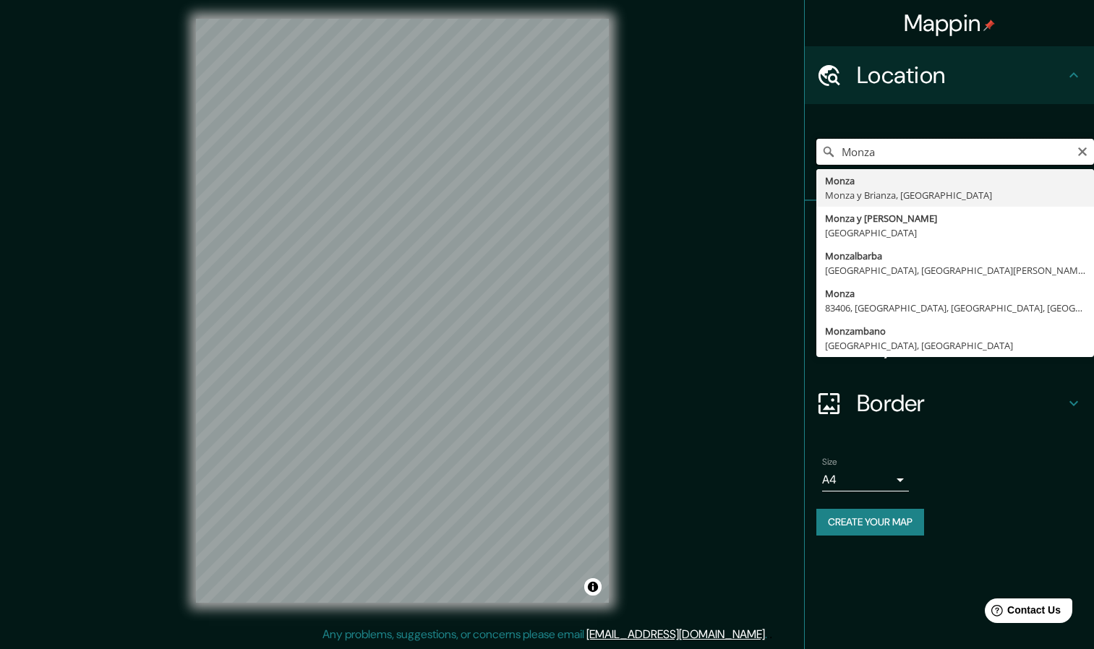 The height and width of the screenshot is (649, 1094). I want to click on div: Monzambano, so click(955, 331).